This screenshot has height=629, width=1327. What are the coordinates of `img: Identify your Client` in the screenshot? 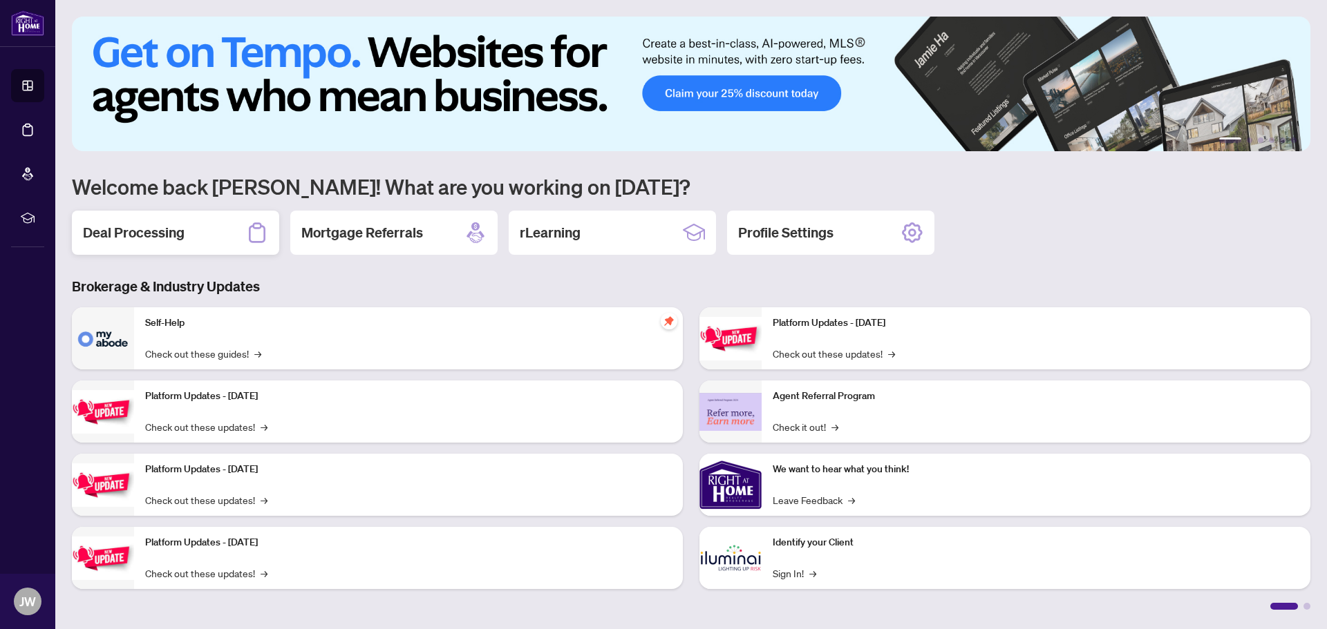 It's located at (730, 558).